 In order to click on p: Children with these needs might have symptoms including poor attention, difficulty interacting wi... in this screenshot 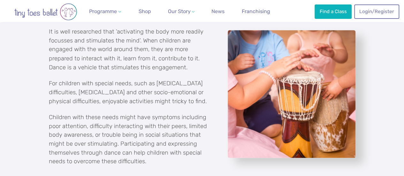, I will do `click(130, 139)`.